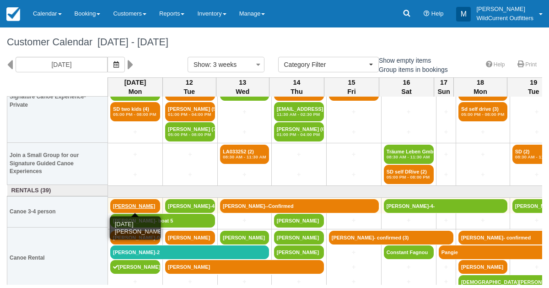 The image size is (549, 288). I want to click on a: Träume Leben GmbH - (2)08:30 AM - 11:30 AM, so click(409, 154).